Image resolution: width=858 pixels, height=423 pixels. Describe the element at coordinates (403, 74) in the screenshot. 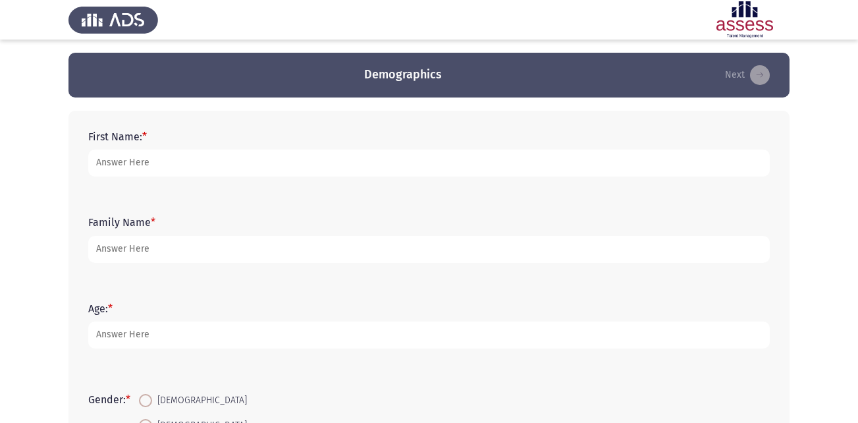

I see `h3: Demographics` at that location.